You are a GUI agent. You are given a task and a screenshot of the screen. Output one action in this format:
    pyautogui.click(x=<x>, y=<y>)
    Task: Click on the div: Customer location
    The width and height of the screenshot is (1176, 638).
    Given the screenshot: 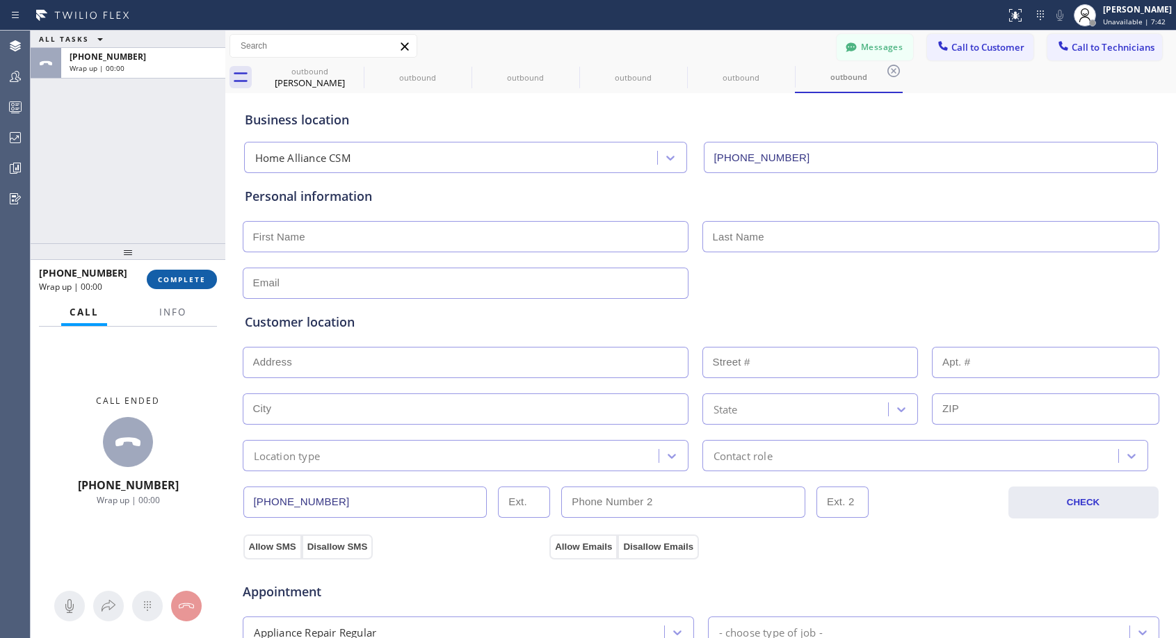 What is the action you would take?
    pyautogui.click(x=701, y=322)
    